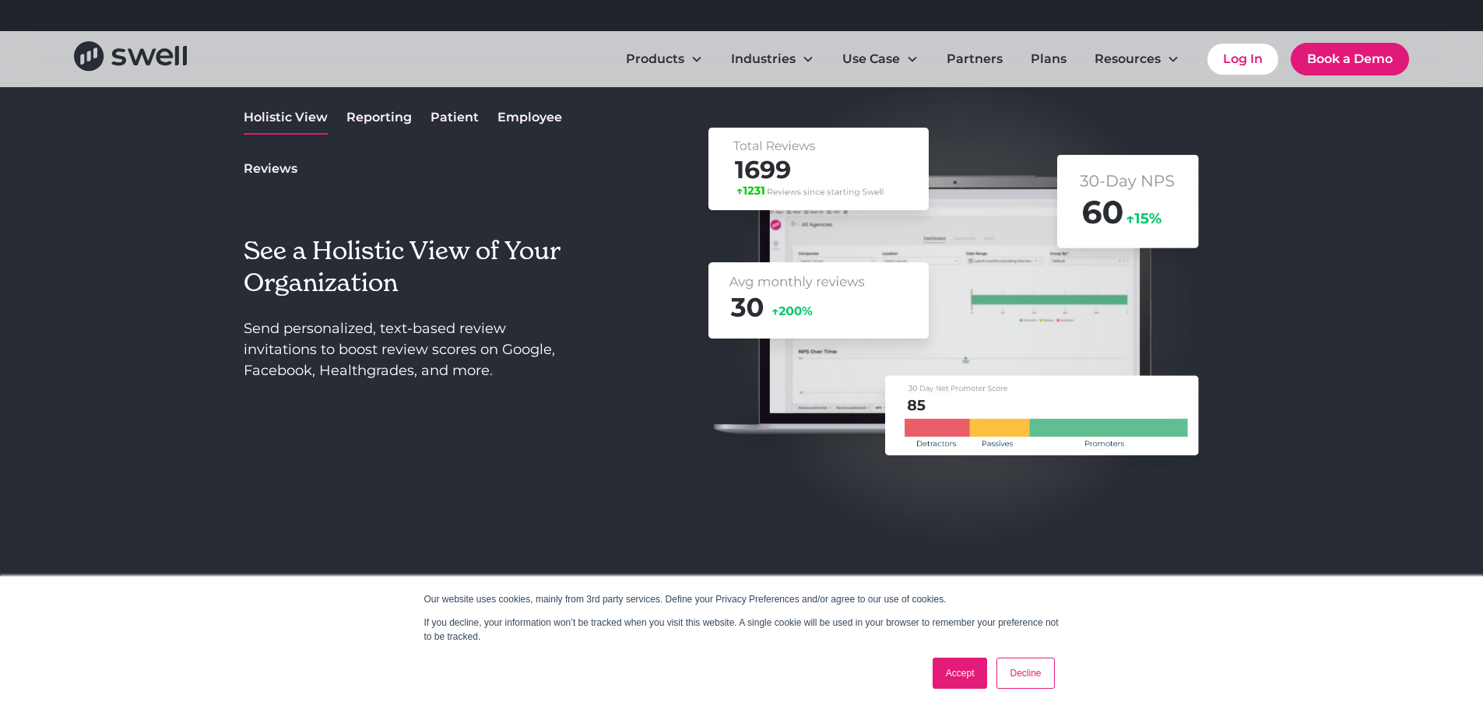 Image resolution: width=1483 pixels, height=709 pixels. What do you see at coordinates (1242, 59) in the screenshot?
I see `a: Log In` at bounding box center [1242, 59].